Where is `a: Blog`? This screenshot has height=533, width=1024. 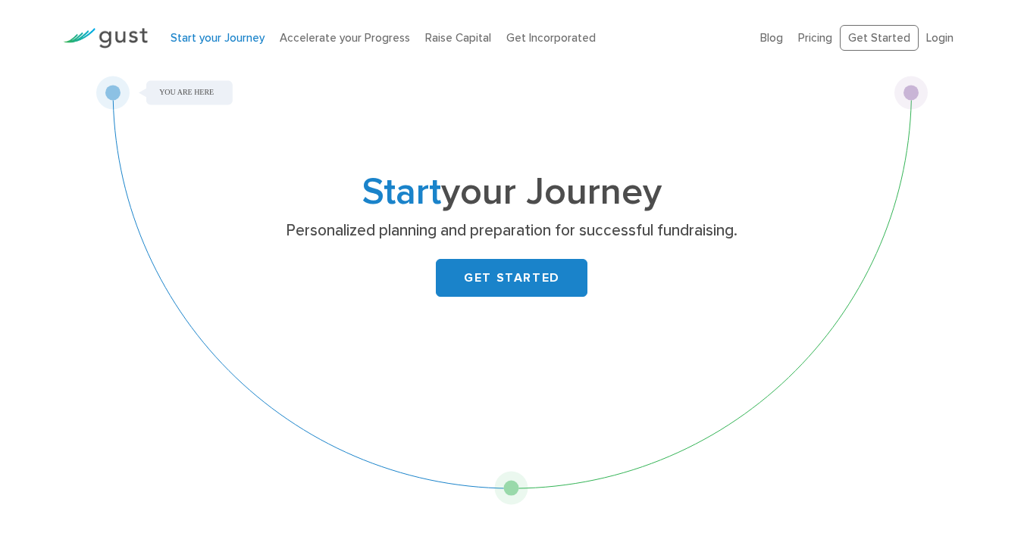
a: Blog is located at coordinates (771, 38).